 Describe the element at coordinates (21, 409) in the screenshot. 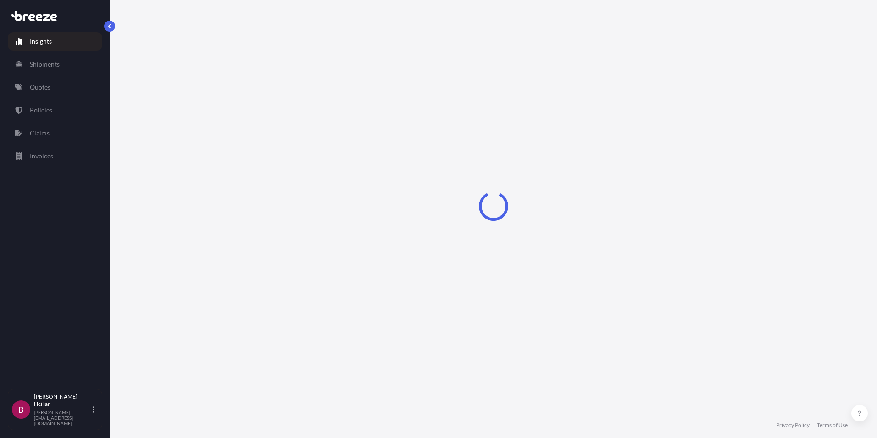

I see `span: B` at that location.